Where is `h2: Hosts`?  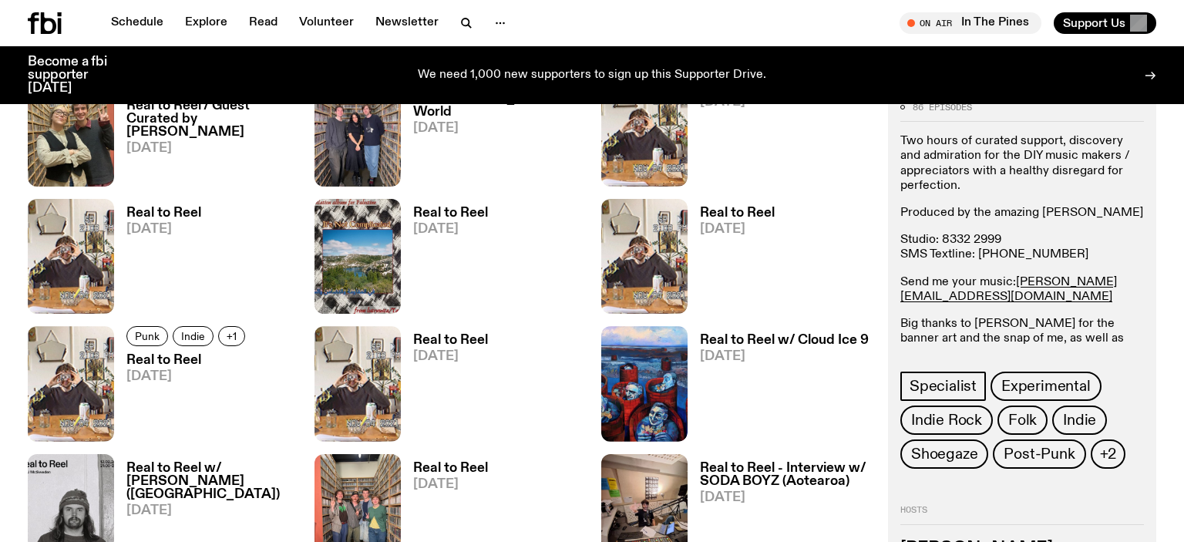
h2: Hosts is located at coordinates (1022, 516).